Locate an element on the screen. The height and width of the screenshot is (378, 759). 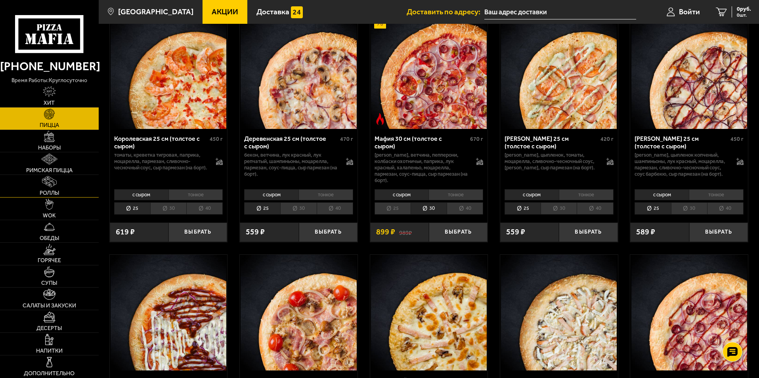
span: 470 г is located at coordinates (346, 139).